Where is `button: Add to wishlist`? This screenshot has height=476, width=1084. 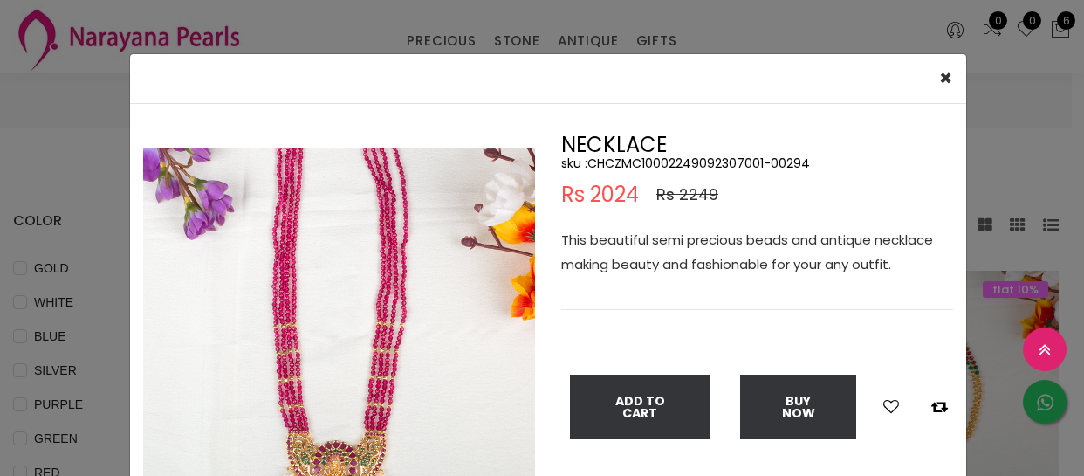 button: Add to wishlist is located at coordinates (891, 407).